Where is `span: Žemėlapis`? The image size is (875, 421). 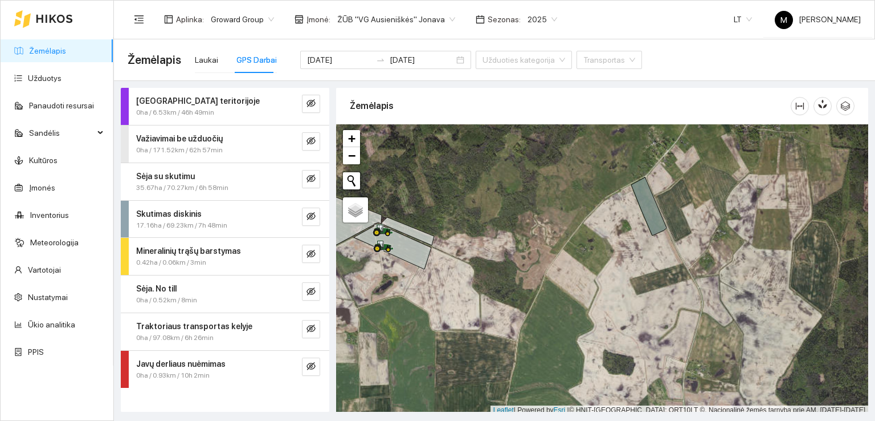 span: Žemėlapis is located at coordinates (154, 60).